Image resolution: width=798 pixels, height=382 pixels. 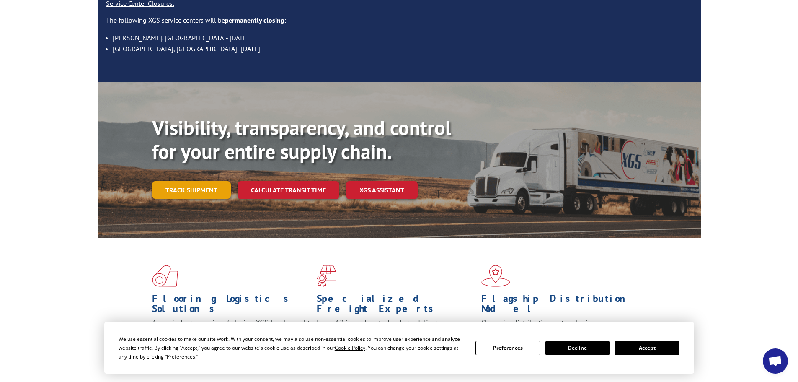 I want to click on span: Our agile distribution network gives you nationwide inventory management on demand., so click(x=558, y=327).